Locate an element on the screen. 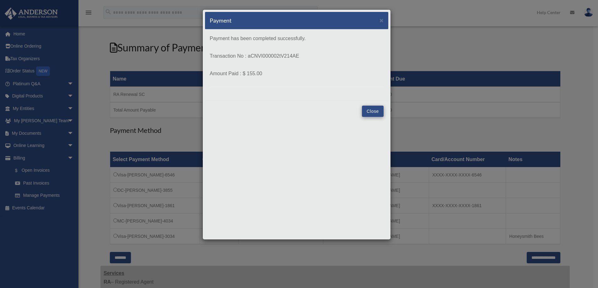 Image resolution: width=598 pixels, height=288 pixels. h5: Payment is located at coordinates (221, 20).